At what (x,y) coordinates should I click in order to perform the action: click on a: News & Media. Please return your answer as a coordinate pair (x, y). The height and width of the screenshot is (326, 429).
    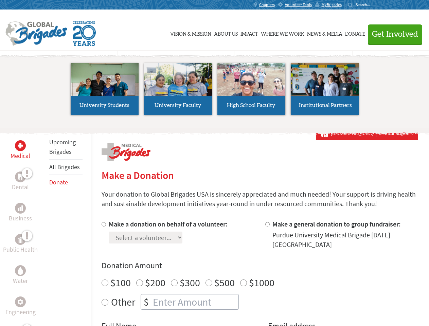
    Looking at the image, I should click on (325, 33).